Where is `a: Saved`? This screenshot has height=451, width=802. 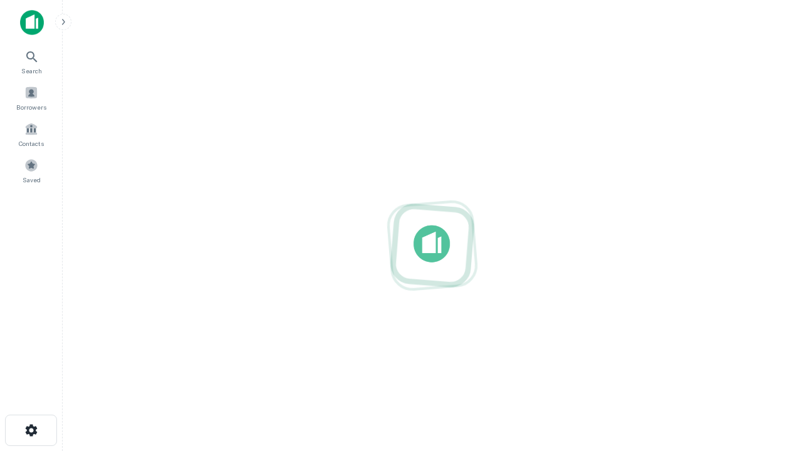 a: Saved is located at coordinates (31, 170).